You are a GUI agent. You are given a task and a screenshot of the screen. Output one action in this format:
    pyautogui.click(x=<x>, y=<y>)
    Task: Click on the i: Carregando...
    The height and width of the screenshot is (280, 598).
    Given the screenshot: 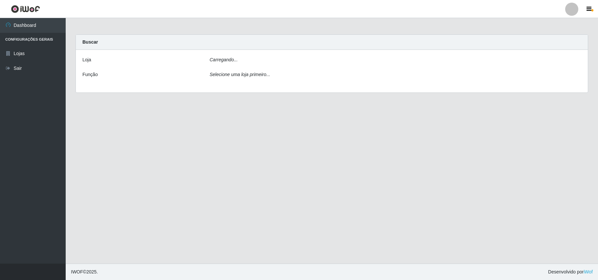 What is the action you would take?
    pyautogui.click(x=223, y=60)
    